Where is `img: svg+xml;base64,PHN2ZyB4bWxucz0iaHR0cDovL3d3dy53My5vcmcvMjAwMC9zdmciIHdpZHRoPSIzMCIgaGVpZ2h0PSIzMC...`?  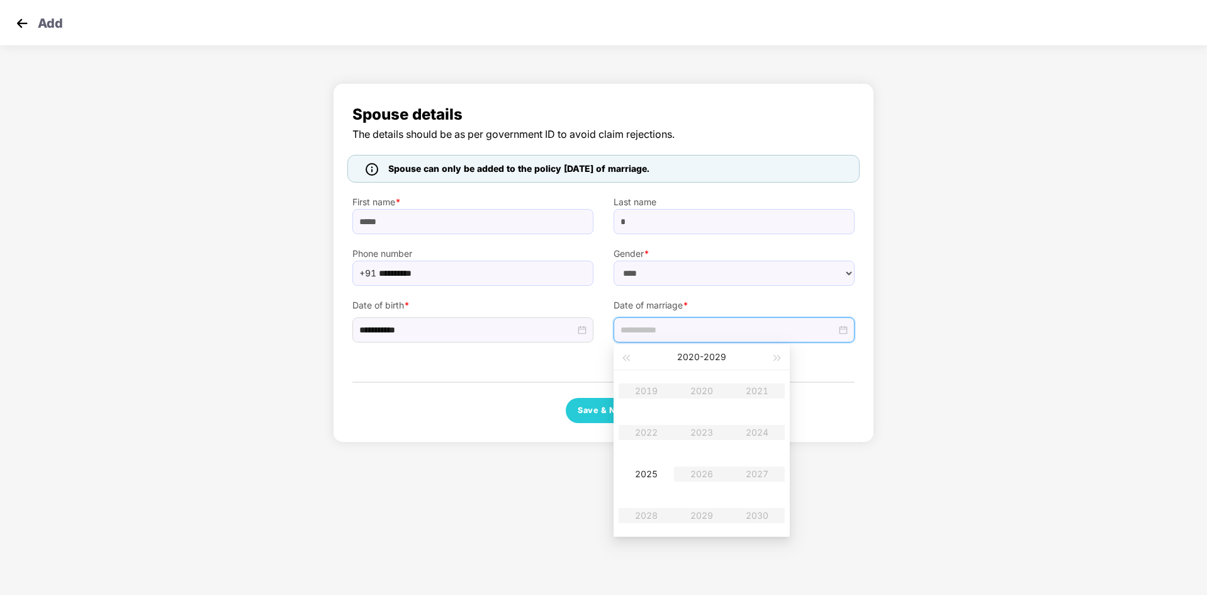 img: svg+xml;base64,PHN2ZyB4bWxucz0iaHR0cDovL3d3dy53My5vcmcvMjAwMC9zdmciIHdpZHRoPSIzMCIgaGVpZ2h0PSIzMC... is located at coordinates (22, 23).